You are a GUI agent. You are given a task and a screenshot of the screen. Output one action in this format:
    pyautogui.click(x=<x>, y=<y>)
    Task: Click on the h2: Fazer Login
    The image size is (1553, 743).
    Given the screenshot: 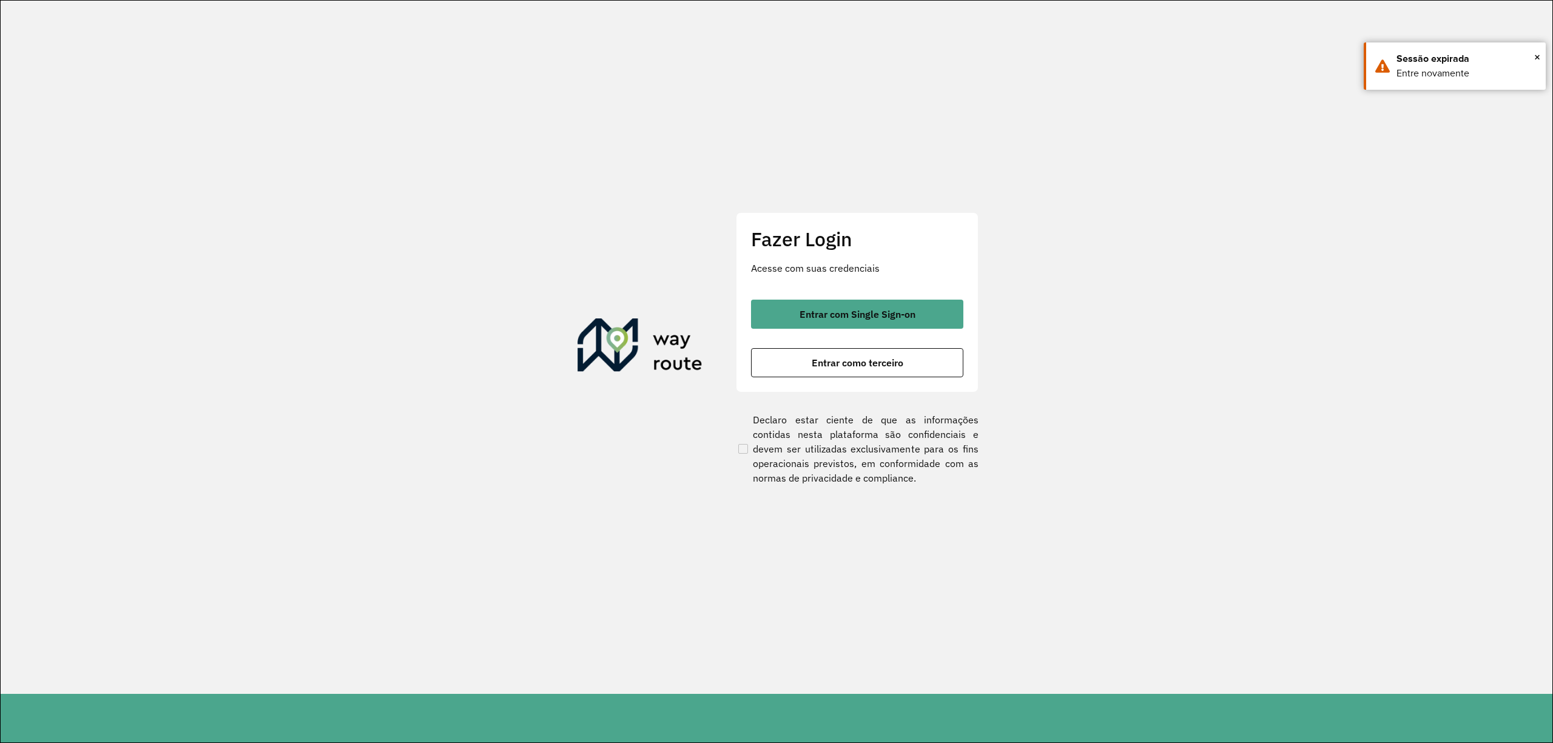 What is the action you would take?
    pyautogui.click(x=857, y=239)
    